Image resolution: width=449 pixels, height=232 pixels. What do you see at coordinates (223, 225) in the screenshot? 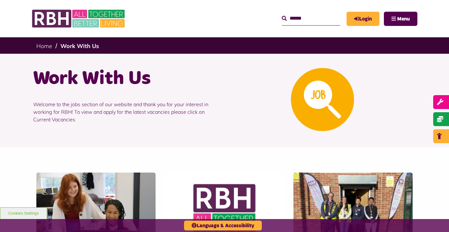
I see `button: Language & Accessibility` at bounding box center [223, 225].